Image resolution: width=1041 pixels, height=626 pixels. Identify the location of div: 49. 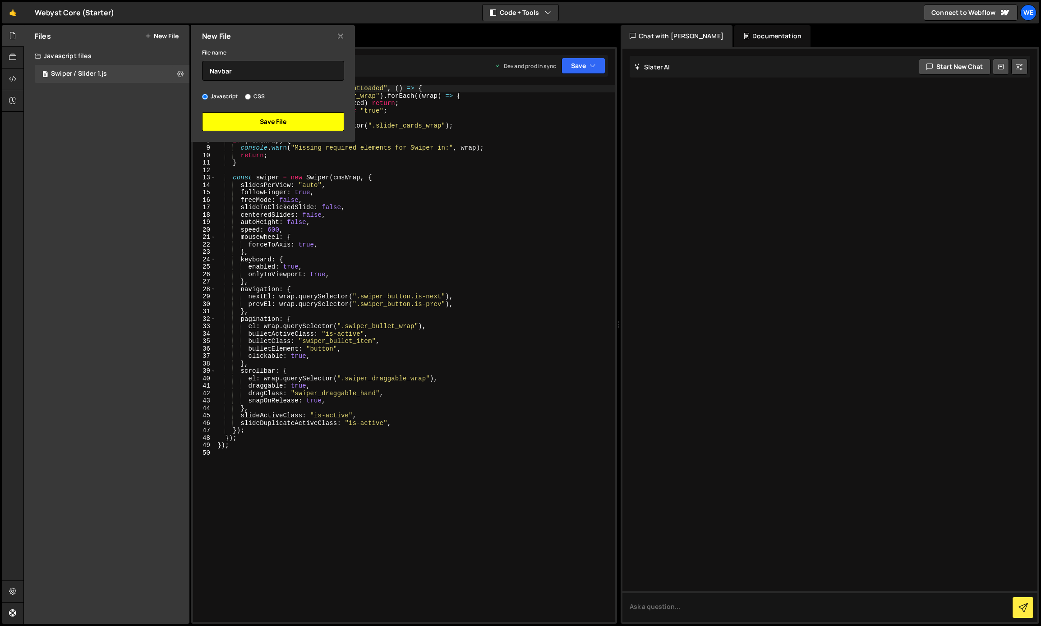
(204, 446).